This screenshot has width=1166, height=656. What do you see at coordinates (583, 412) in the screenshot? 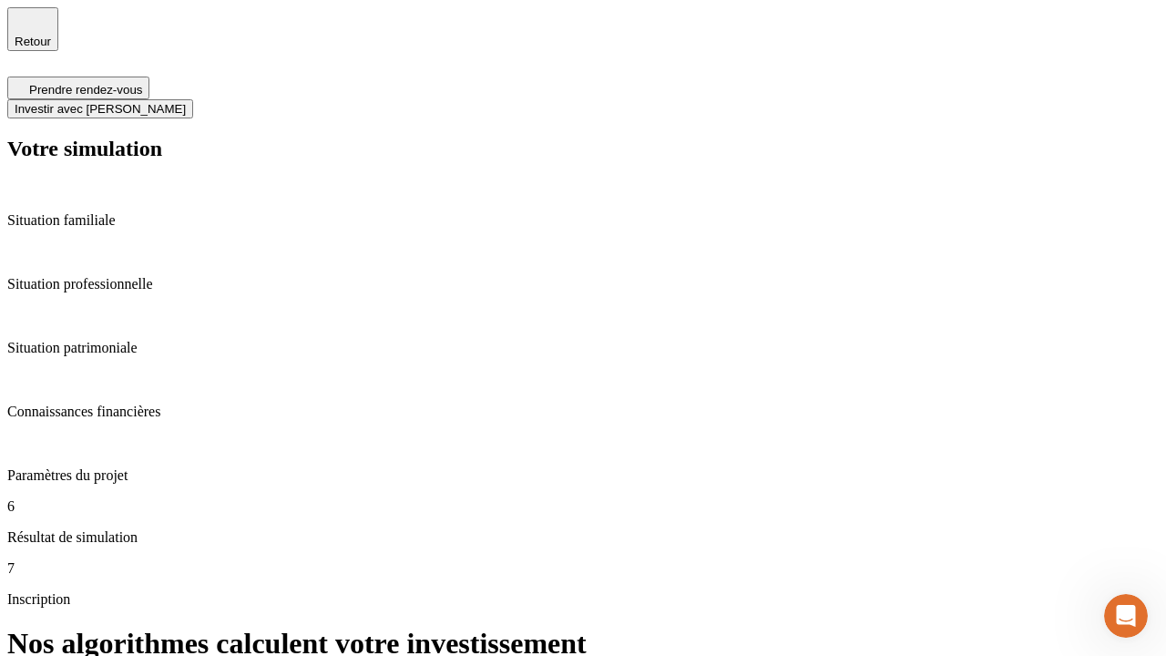
I see `p: Connaissances financières` at bounding box center [583, 412].